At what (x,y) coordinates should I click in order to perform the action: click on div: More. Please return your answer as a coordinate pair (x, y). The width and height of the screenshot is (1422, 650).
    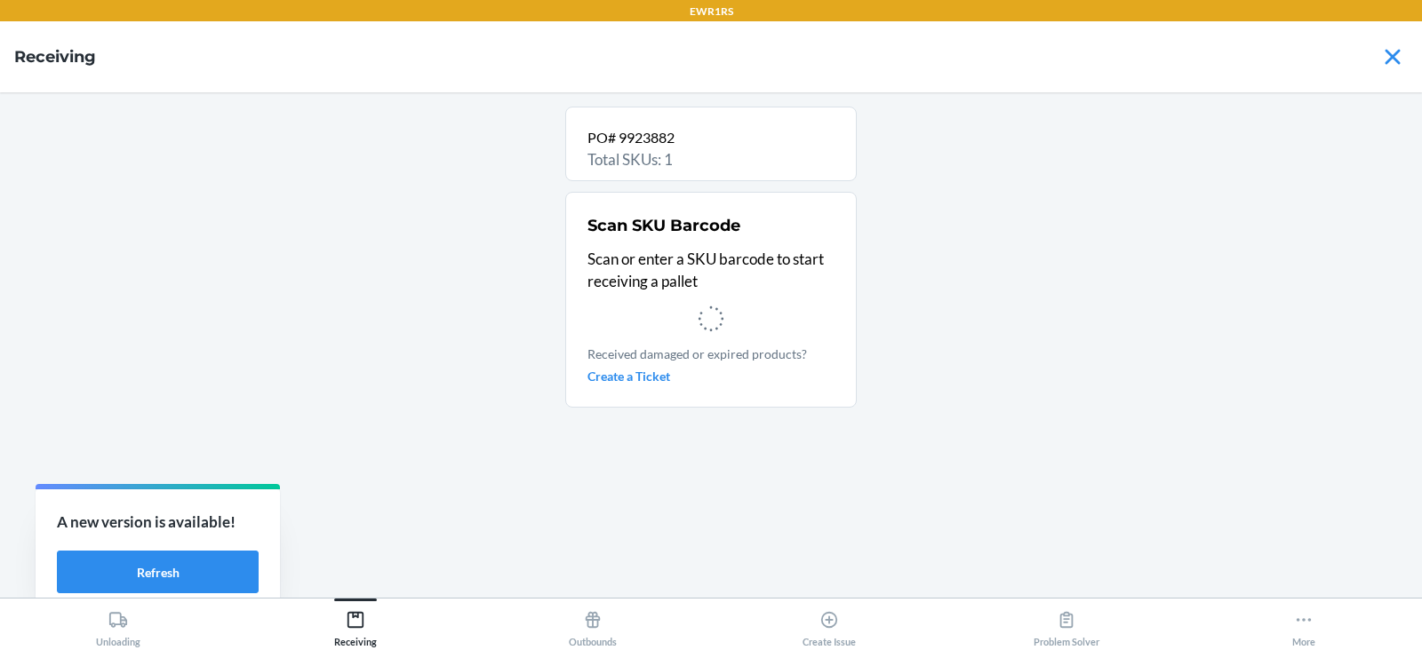
    Looking at the image, I should click on (1303, 625).